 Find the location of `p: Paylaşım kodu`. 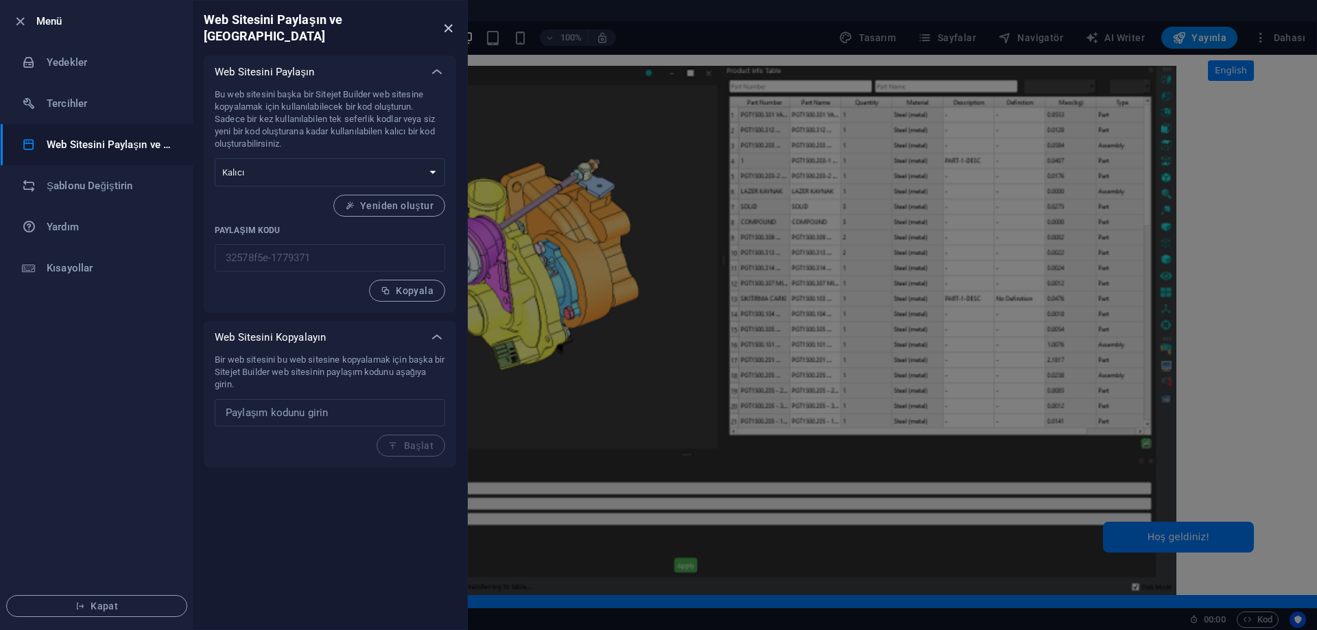

p: Paylaşım kodu is located at coordinates (330, 231).